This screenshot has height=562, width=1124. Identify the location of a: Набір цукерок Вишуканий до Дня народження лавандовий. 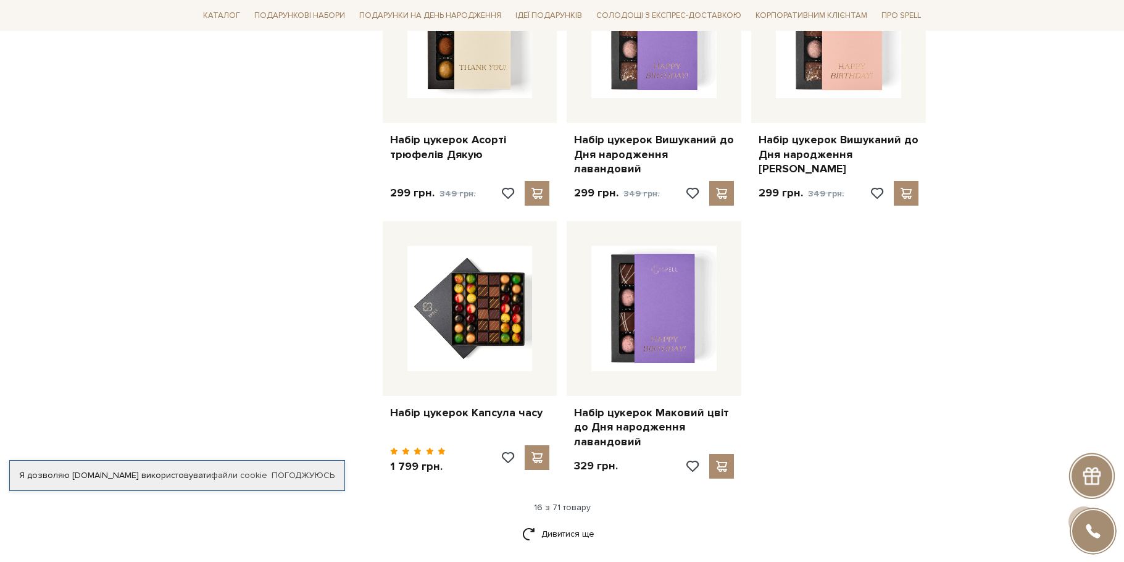
(654, 154).